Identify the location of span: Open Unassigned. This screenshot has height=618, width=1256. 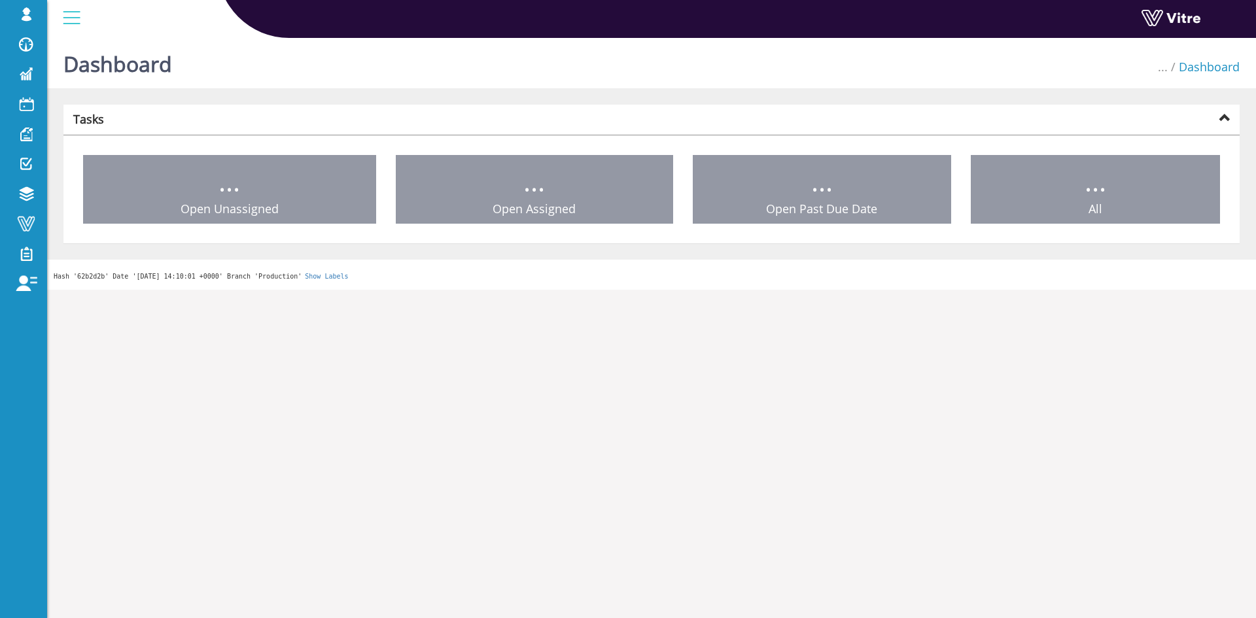
(230, 209).